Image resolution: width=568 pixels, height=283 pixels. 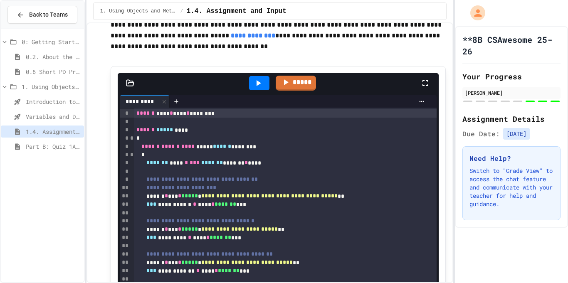 What do you see at coordinates (53, 117) in the screenshot?
I see `span: Variables and Data Types - Quiz` at bounding box center [53, 117].